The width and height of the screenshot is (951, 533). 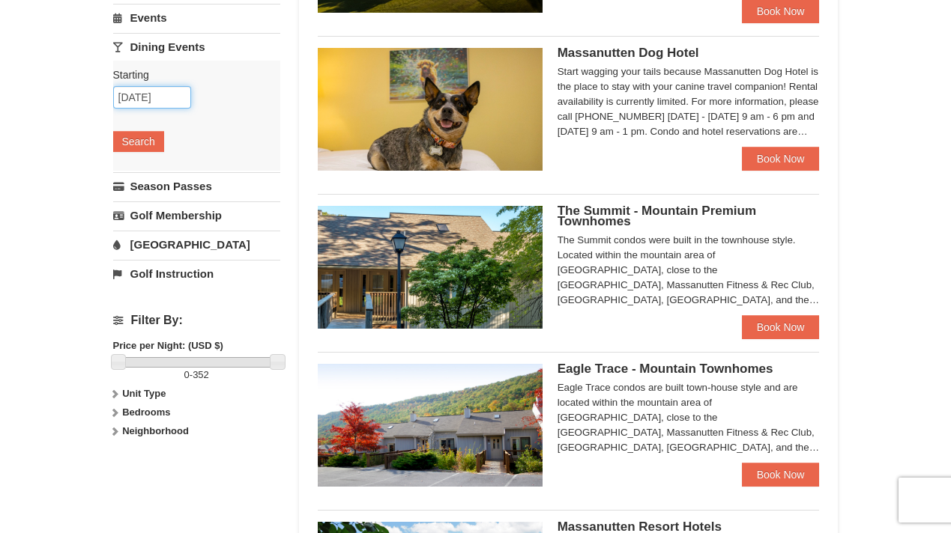 What do you see at coordinates (187, 375) in the screenshot?
I see `span: 0` at bounding box center [187, 375].